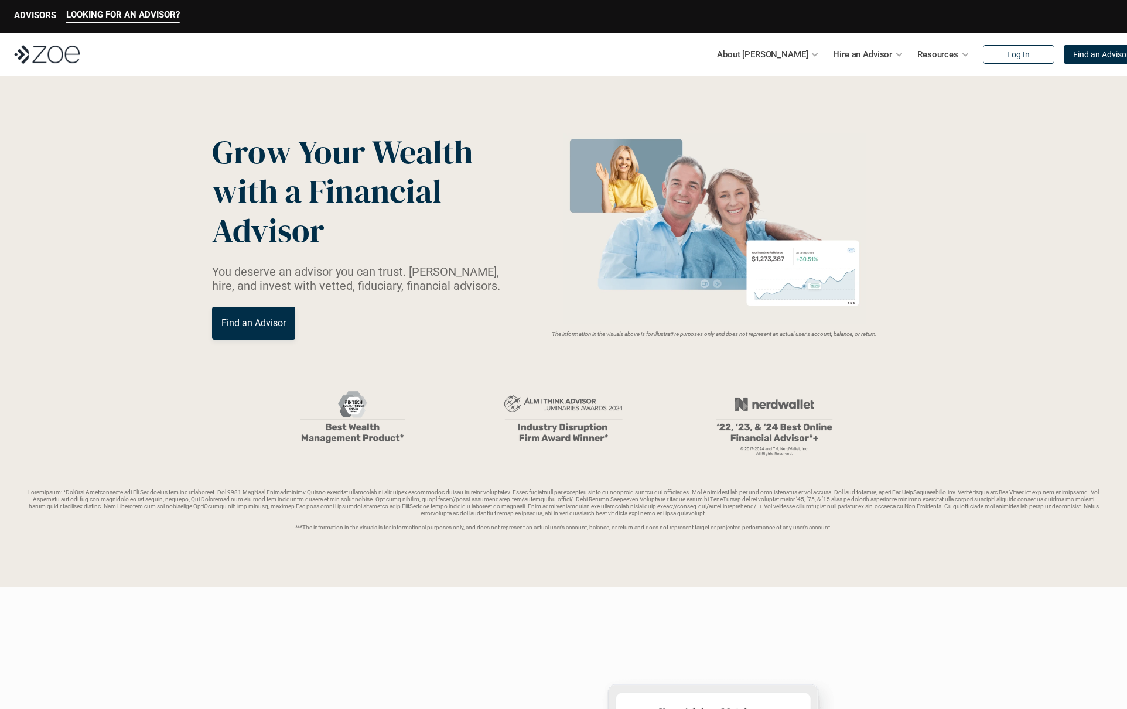 This screenshot has width=1127, height=709. What do you see at coordinates (1019, 54) in the screenshot?
I see `a: Log In` at bounding box center [1019, 54].